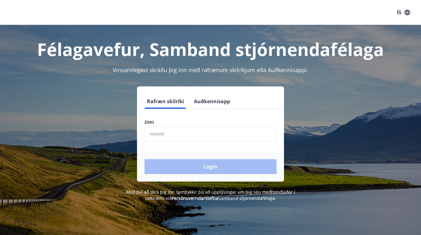 The height and width of the screenshot is (235, 421). Describe the element at coordinates (210, 122) in the screenshot. I see `label: Sími` at that location.